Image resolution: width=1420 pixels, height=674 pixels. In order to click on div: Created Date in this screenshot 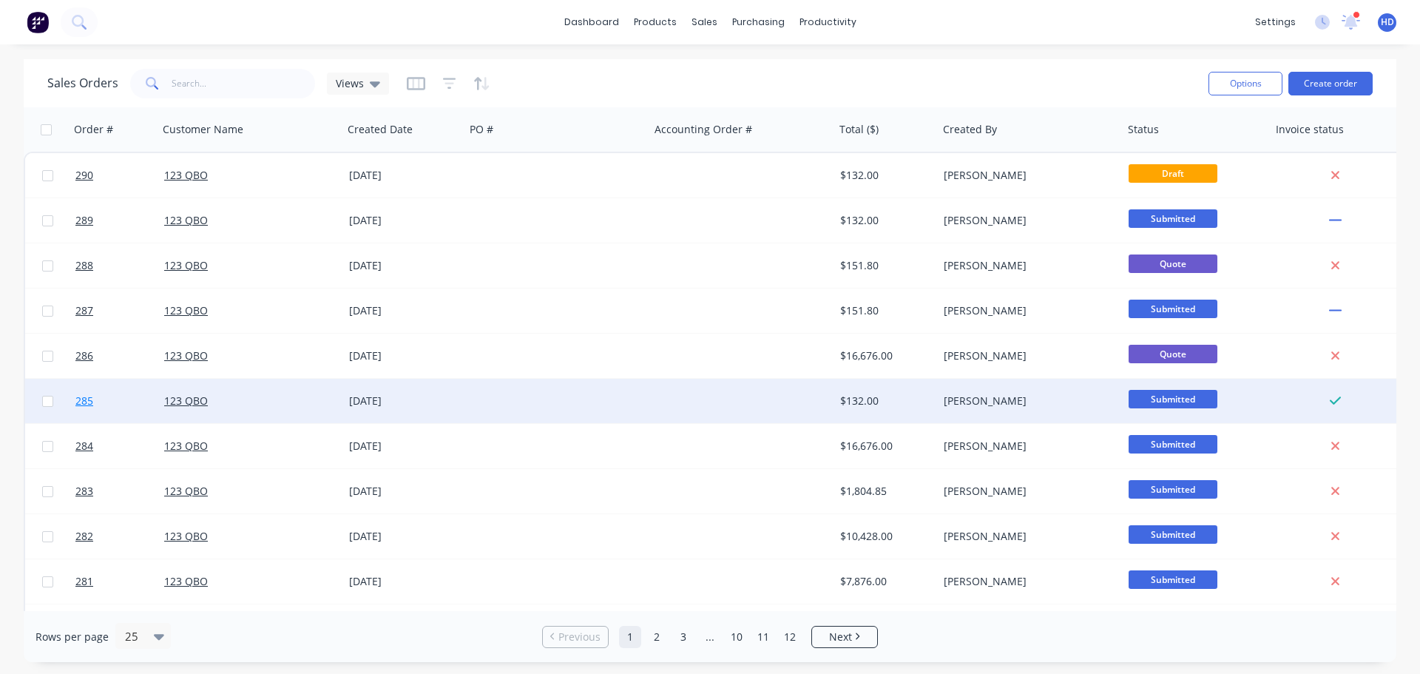, I will do `click(380, 129)`.